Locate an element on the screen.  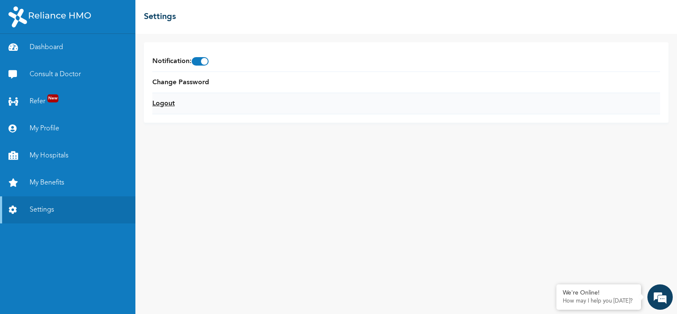
img: d_794563401_company_1708531726252_794563401 is located at coordinates (25, 53).